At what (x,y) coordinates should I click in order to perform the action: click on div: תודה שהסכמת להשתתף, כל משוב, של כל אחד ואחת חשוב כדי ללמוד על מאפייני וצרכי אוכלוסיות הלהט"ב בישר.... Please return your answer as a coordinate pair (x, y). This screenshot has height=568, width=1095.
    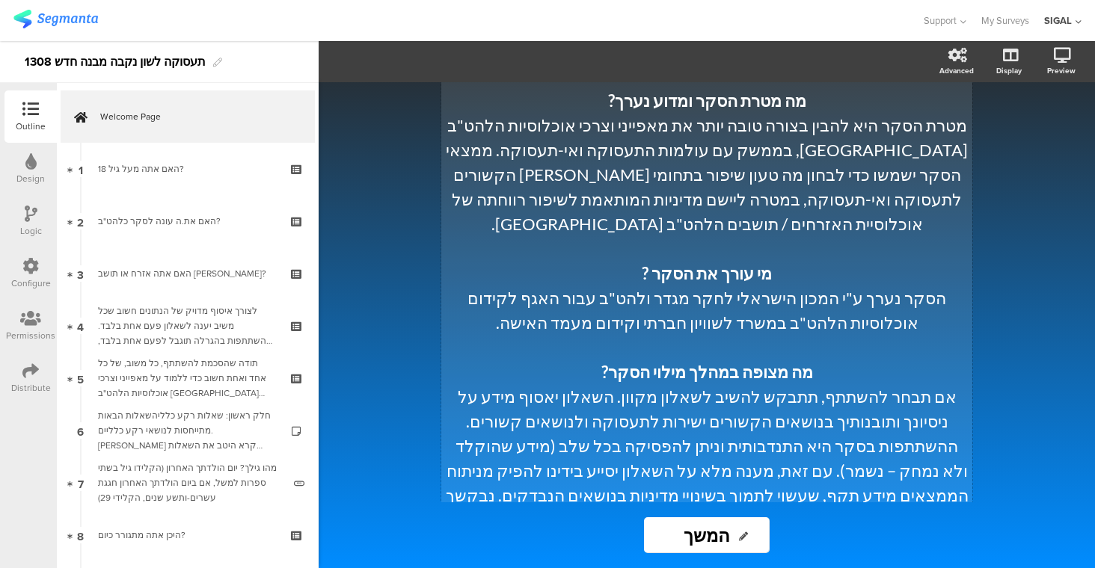
    Looking at the image, I should click on (187, 378).